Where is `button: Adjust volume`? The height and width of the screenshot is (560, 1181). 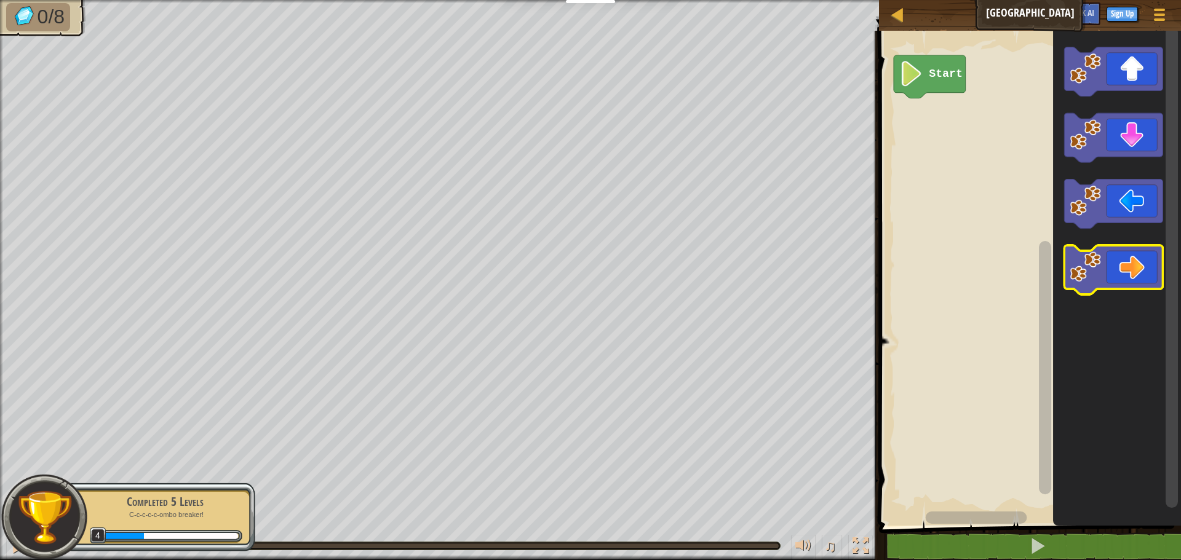 button: Adjust volume is located at coordinates (803, 547).